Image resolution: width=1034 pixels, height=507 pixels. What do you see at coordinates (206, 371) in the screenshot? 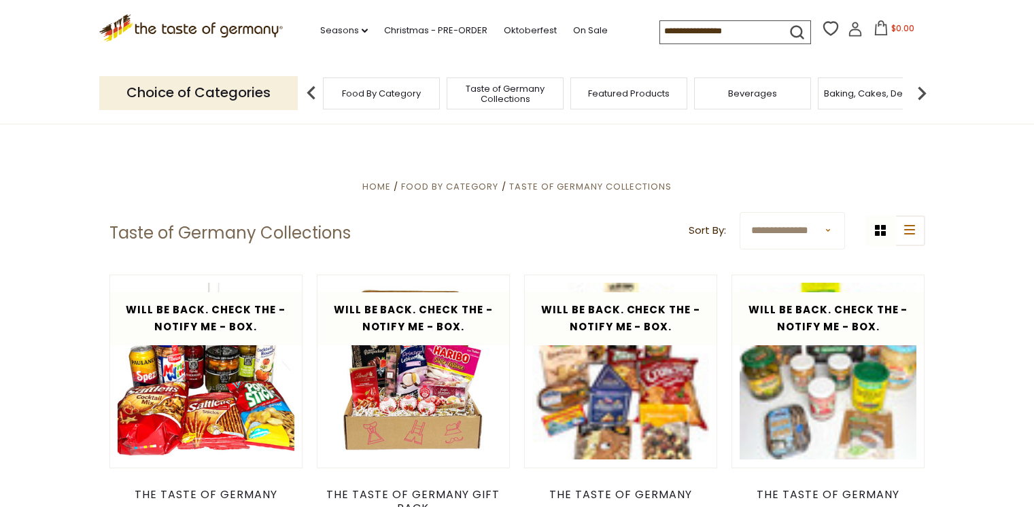
I see `img: The “Cocktail Time with Dad” Collection` at bounding box center [206, 371].